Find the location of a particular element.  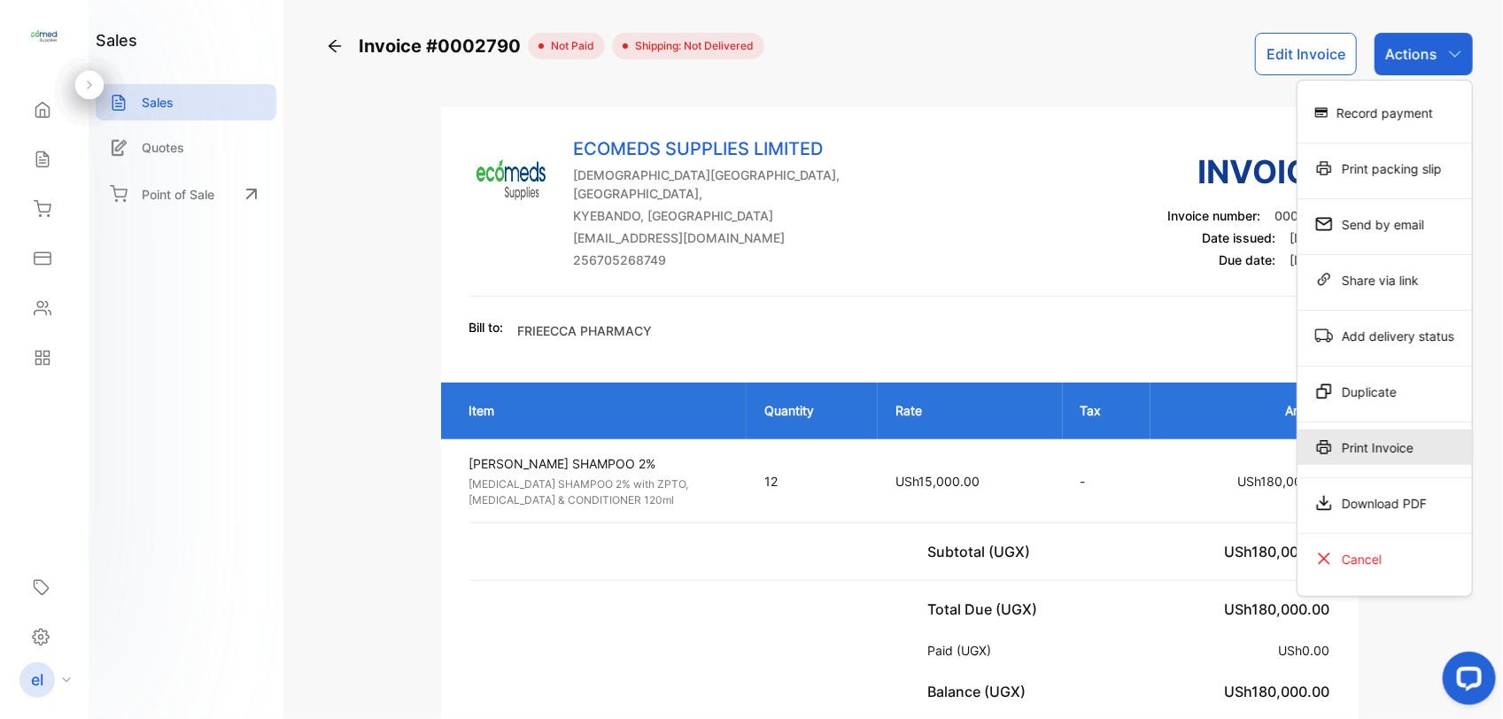

div: Duplicate is located at coordinates (1385, 392).